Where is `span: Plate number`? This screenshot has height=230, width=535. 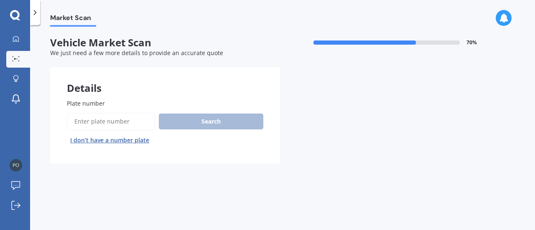 span: Plate number is located at coordinates (86, 103).